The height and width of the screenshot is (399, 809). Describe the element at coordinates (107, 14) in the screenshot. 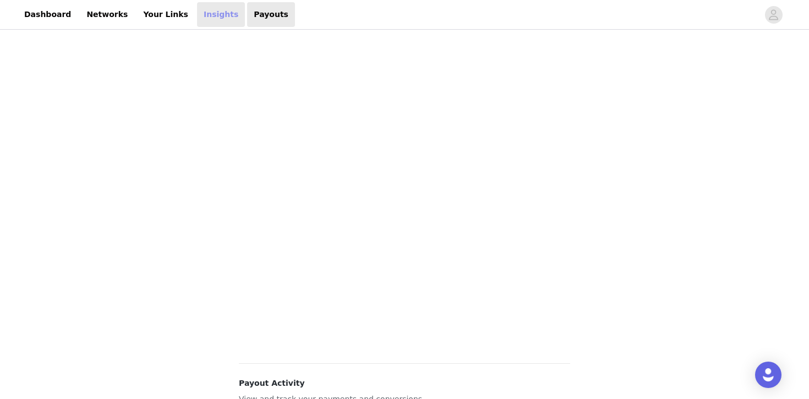

I see `a: Networks` at that location.